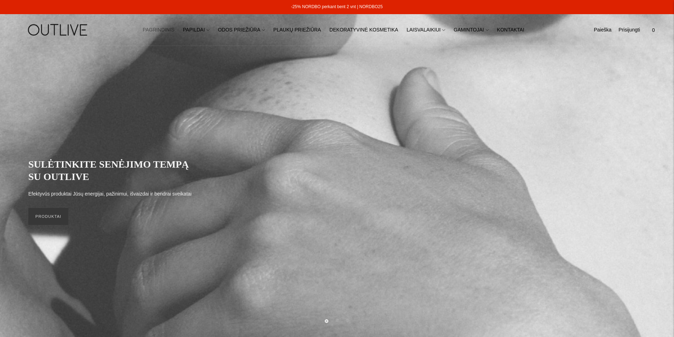 The height and width of the screenshot is (337, 674). Describe the element at coordinates (48, 217) in the screenshot. I see `a: PRODUKTAI` at that location.